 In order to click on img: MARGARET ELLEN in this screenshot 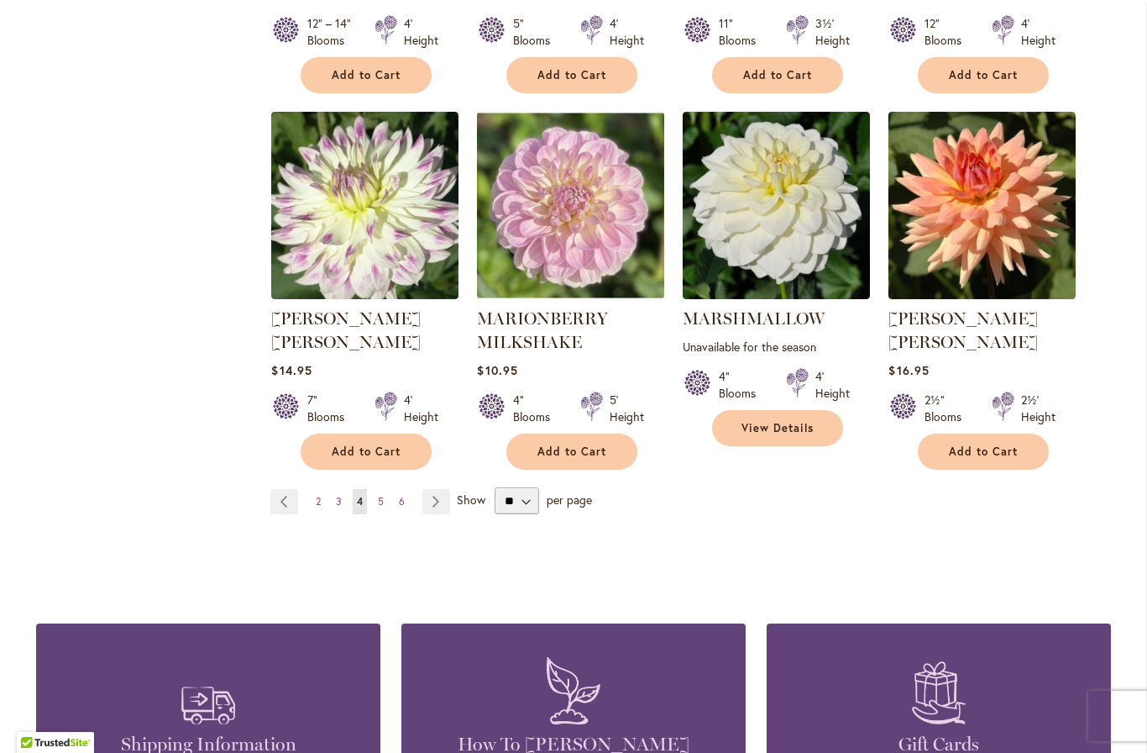, I will do `click(365, 205)`.